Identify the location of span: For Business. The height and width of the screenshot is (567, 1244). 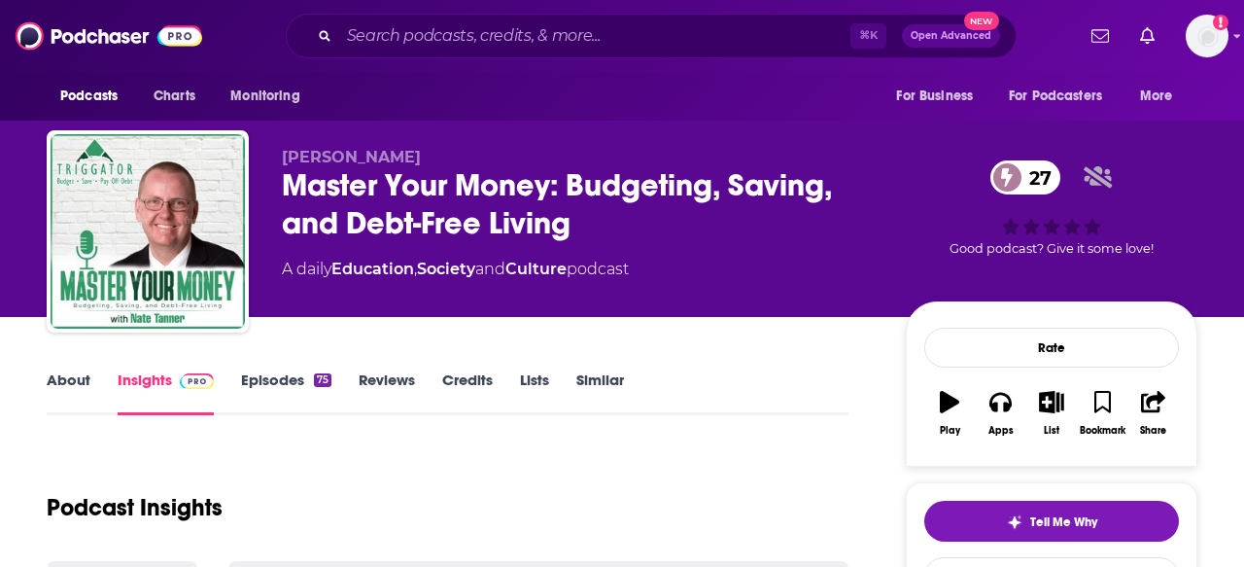
(934, 96).